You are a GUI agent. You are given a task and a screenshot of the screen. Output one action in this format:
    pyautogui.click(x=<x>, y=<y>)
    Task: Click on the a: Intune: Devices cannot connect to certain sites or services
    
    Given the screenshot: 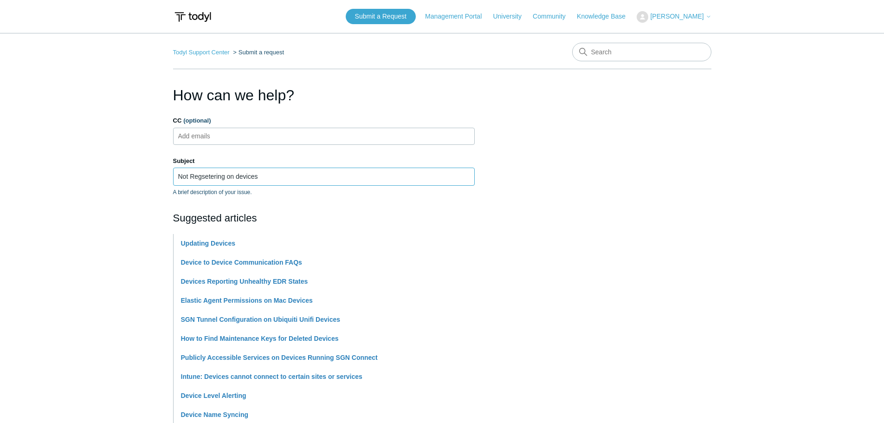 What is the action you would take?
    pyautogui.click(x=272, y=376)
    